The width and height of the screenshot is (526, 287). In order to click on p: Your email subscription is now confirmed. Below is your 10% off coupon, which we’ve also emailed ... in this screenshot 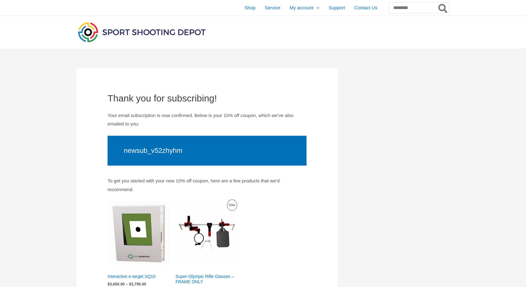, I will do `click(207, 120)`.